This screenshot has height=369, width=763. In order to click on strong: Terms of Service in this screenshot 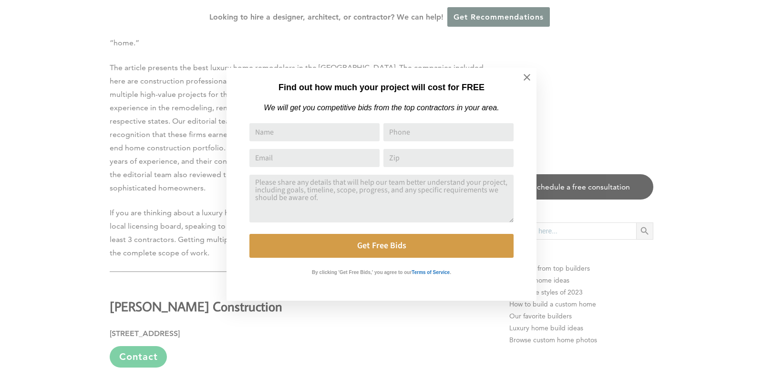, I will do `click(431, 272)`.